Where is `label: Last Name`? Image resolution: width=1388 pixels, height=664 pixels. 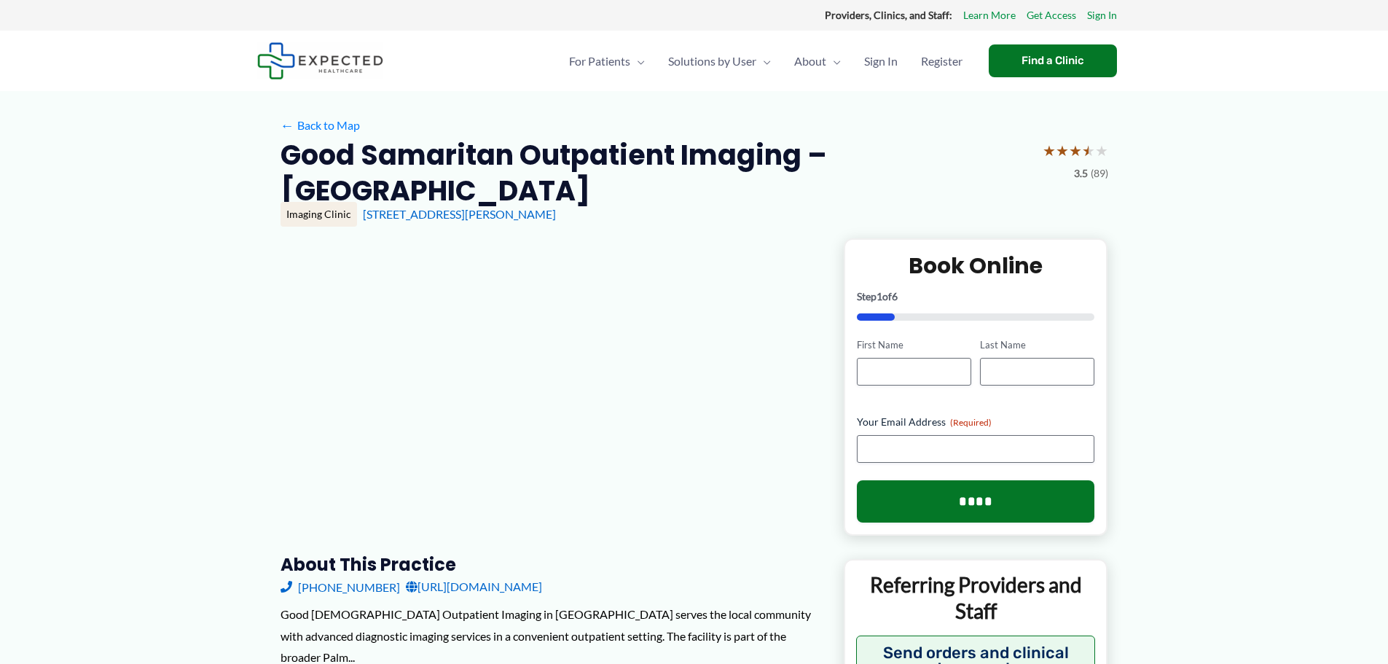
label: Last Name is located at coordinates (1037, 345).